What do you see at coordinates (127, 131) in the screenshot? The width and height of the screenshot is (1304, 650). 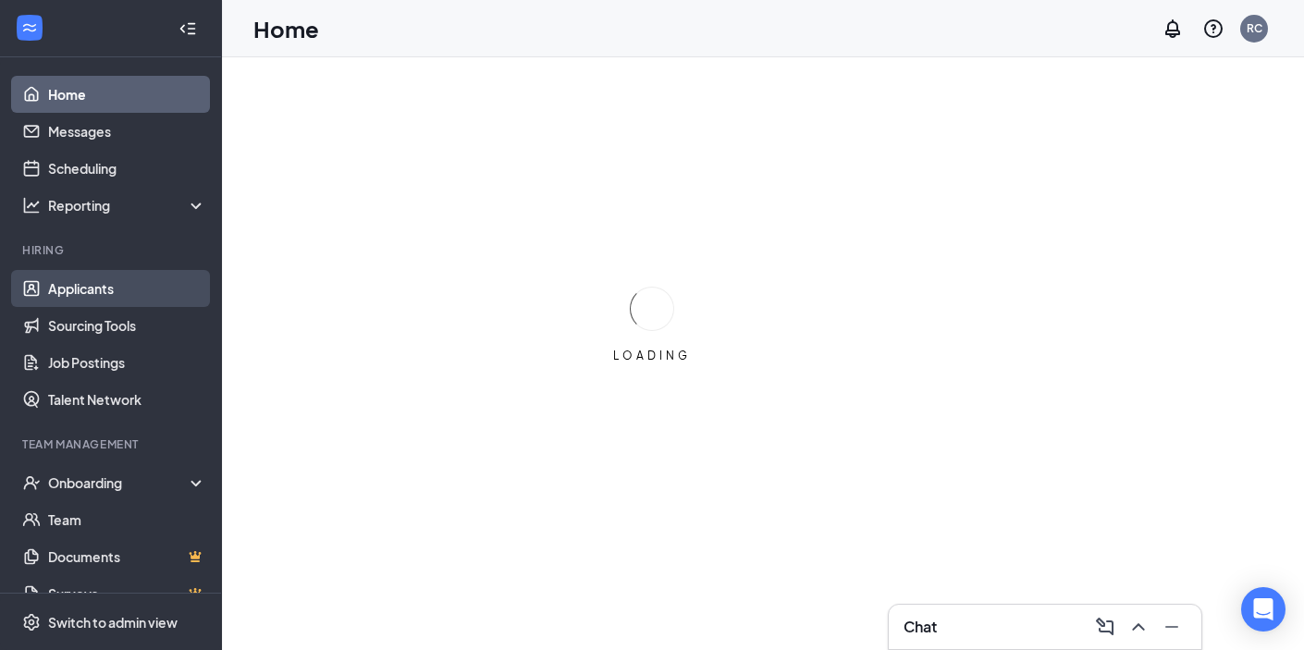 I see `a: Messages` at bounding box center [127, 131].